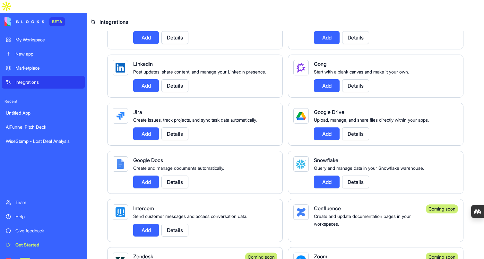 The height and width of the screenshot is (259, 484). Describe the element at coordinates (442, 209) in the screenshot. I see `div: Coming soon` at that location.